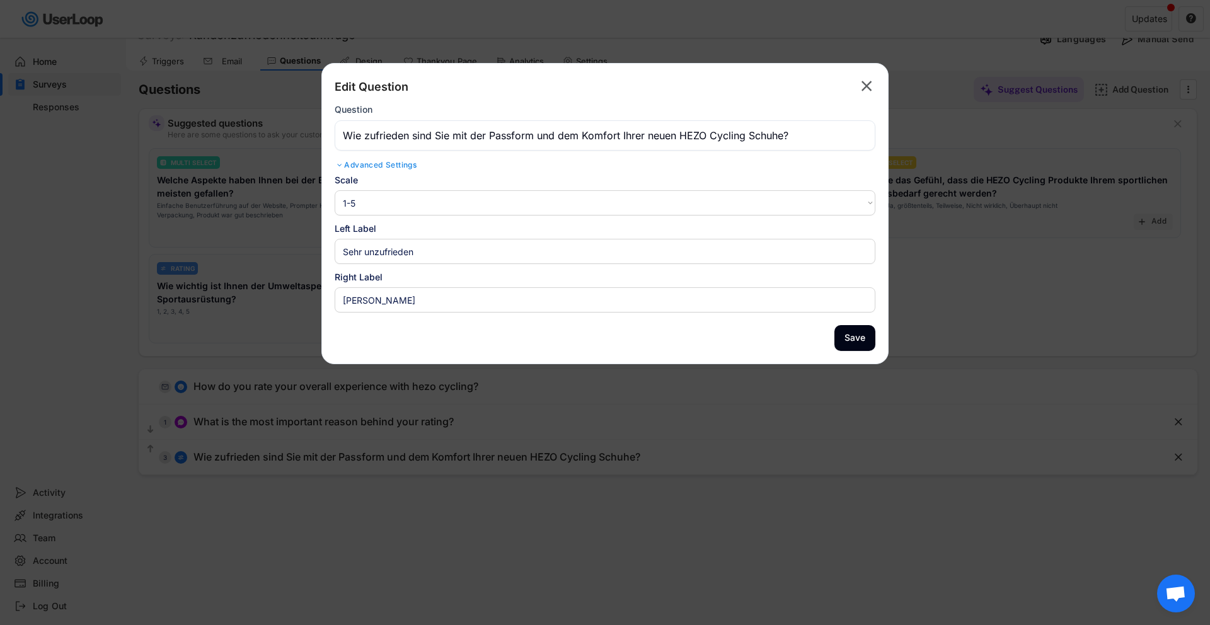 The width and height of the screenshot is (1210, 625). What do you see at coordinates (605, 165) in the screenshot?
I see `div: Advanced Settings` at bounding box center [605, 165].